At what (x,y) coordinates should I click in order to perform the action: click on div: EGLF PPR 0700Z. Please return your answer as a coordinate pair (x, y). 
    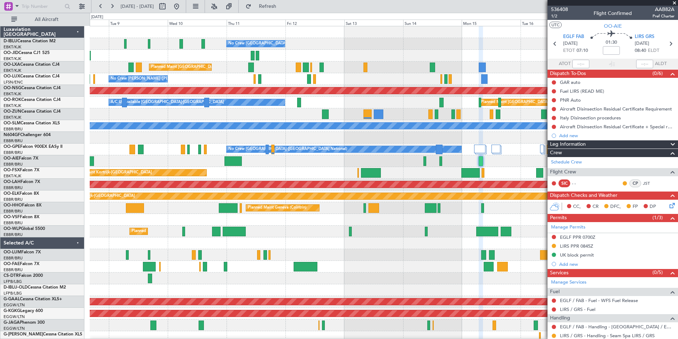
    Looking at the image, I should click on (578, 237).